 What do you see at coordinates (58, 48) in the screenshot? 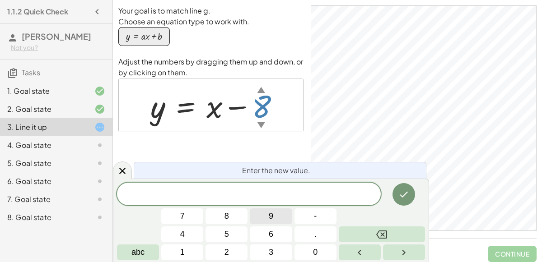
I see `div: Not you?` at bounding box center [58, 48].